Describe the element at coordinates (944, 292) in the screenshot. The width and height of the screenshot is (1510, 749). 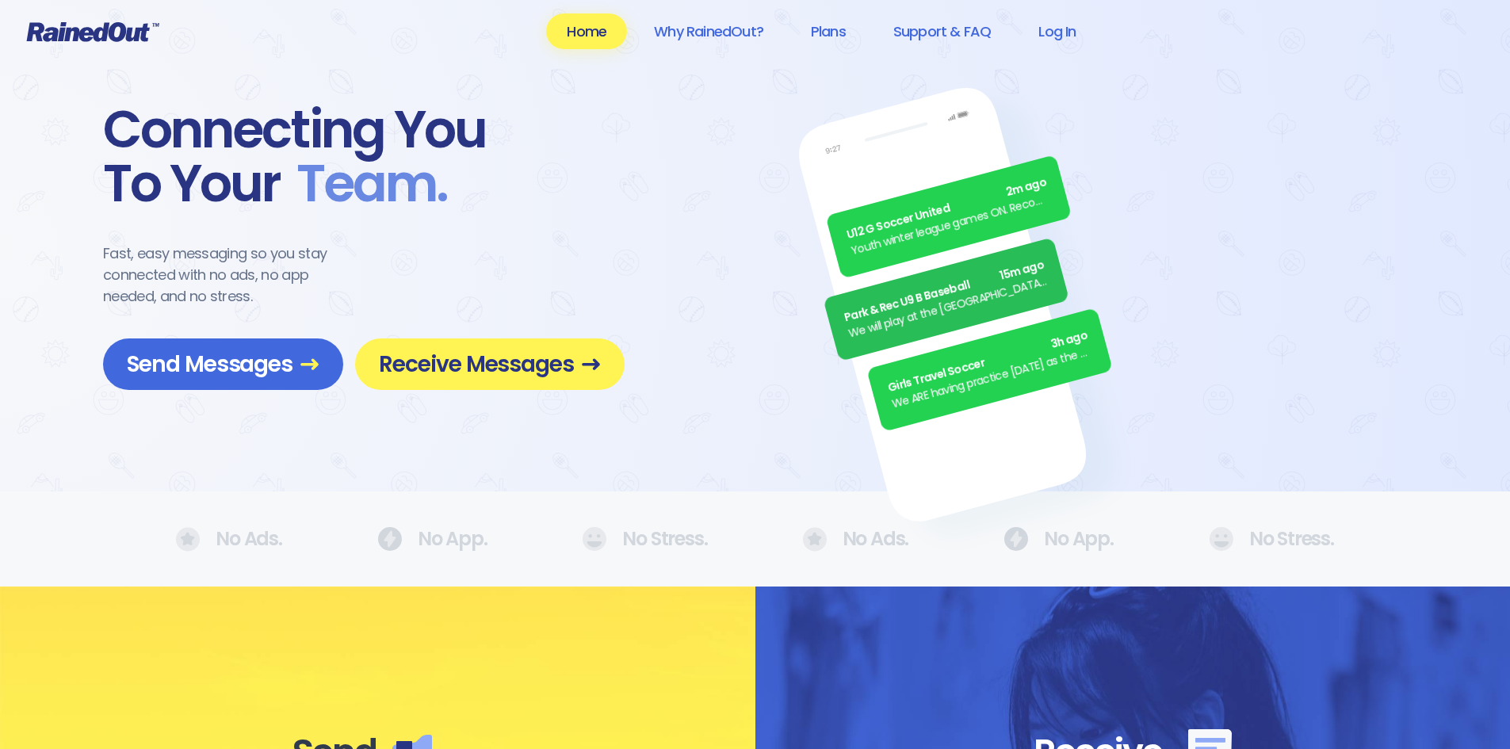
I see `div: Park & Rec U9 B Baseball` at that location.